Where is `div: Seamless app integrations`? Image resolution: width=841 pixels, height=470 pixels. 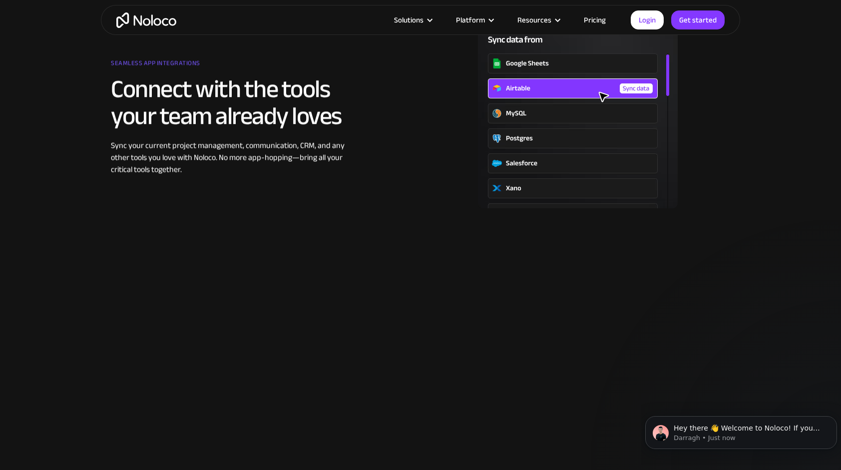 div: Seamless app integrations is located at coordinates (237, 65).